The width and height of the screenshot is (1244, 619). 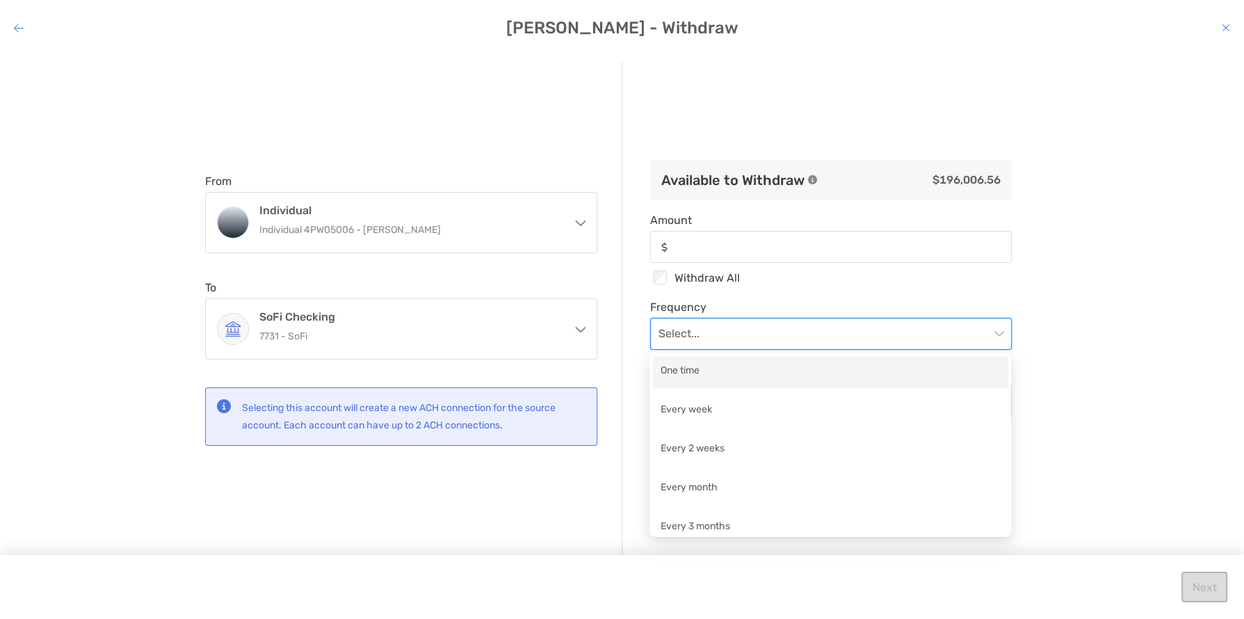 What do you see at coordinates (831, 307) in the screenshot?
I see `span: Frequency` at bounding box center [831, 307].